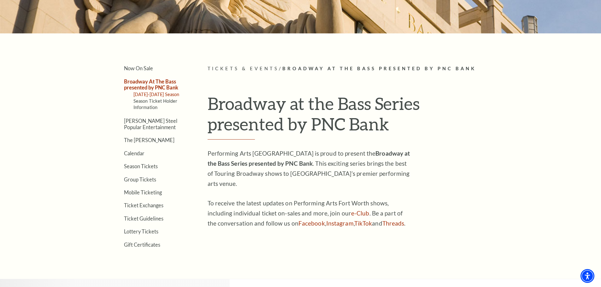 The image size is (601, 287). Describe the element at coordinates (142, 245) in the screenshot. I see `a: Gift Certificates` at that location.